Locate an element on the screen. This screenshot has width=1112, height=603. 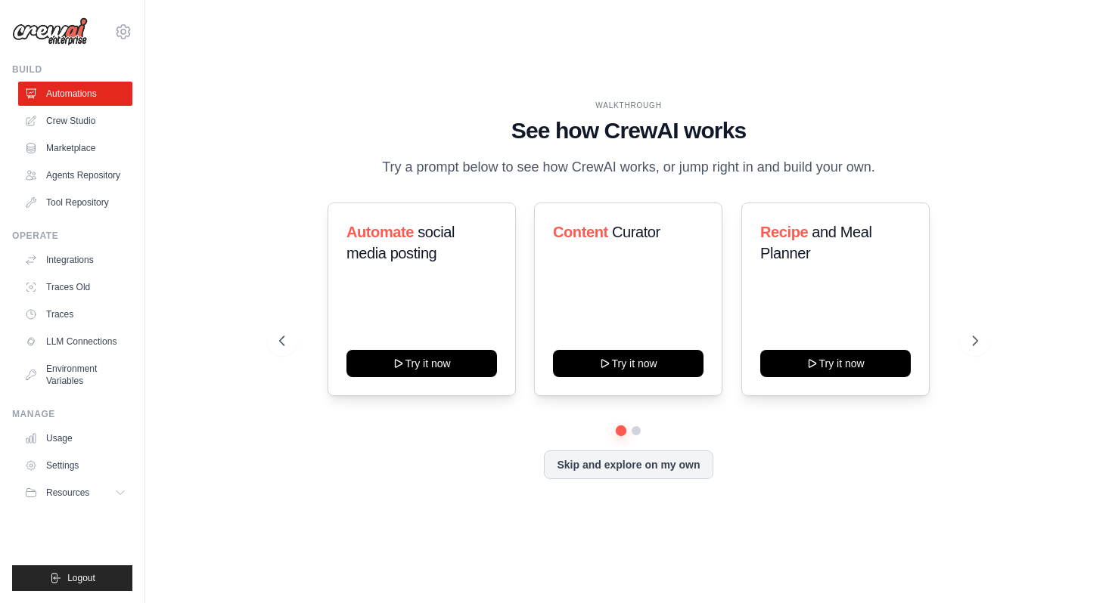
span: Automate is located at coordinates (380, 232).